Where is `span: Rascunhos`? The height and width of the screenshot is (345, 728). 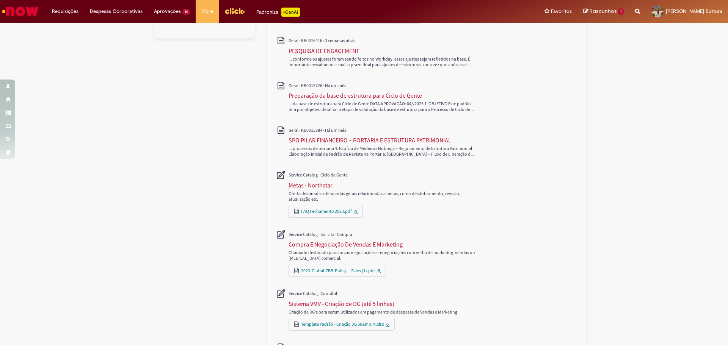 span: Rascunhos is located at coordinates (603, 11).